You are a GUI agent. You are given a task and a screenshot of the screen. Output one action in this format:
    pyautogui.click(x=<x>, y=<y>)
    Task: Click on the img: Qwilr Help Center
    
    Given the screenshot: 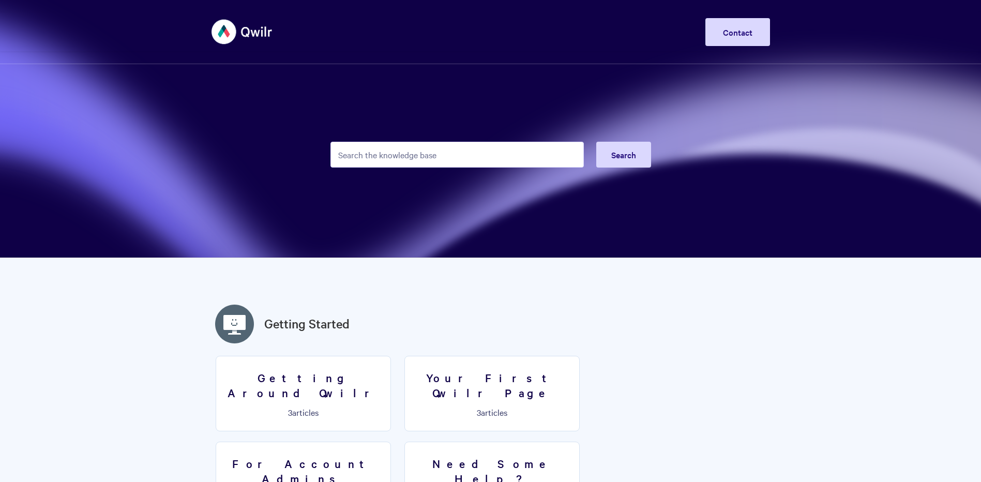 What is the action you would take?
    pyautogui.click(x=242, y=32)
    